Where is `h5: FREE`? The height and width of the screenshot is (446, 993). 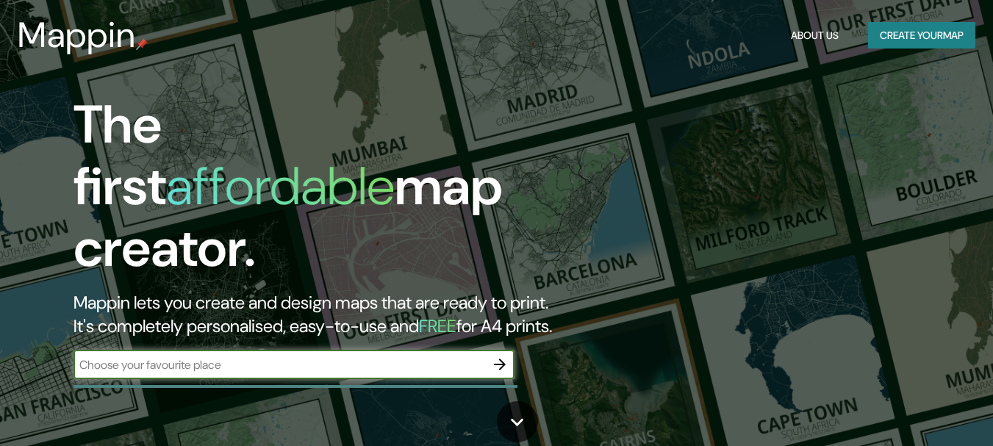 h5: FREE is located at coordinates (438, 326).